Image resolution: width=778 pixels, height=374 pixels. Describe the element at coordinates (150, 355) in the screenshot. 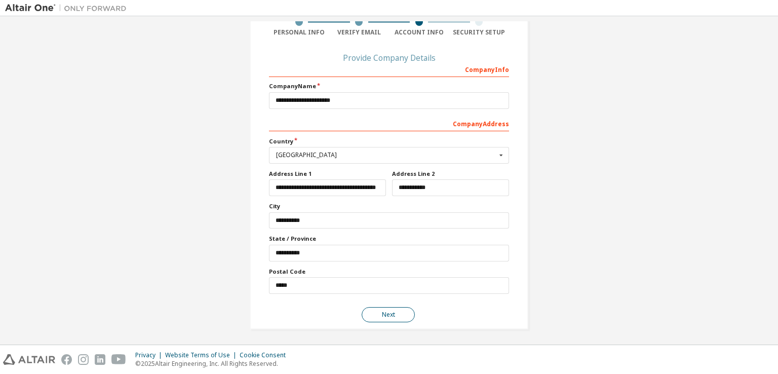

I see `div: Privacy` at that location.